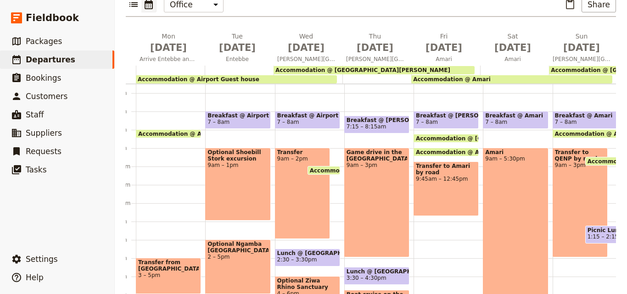 This screenshot has height=294, width=627. I want to click on h2: Fri, so click(444, 43).